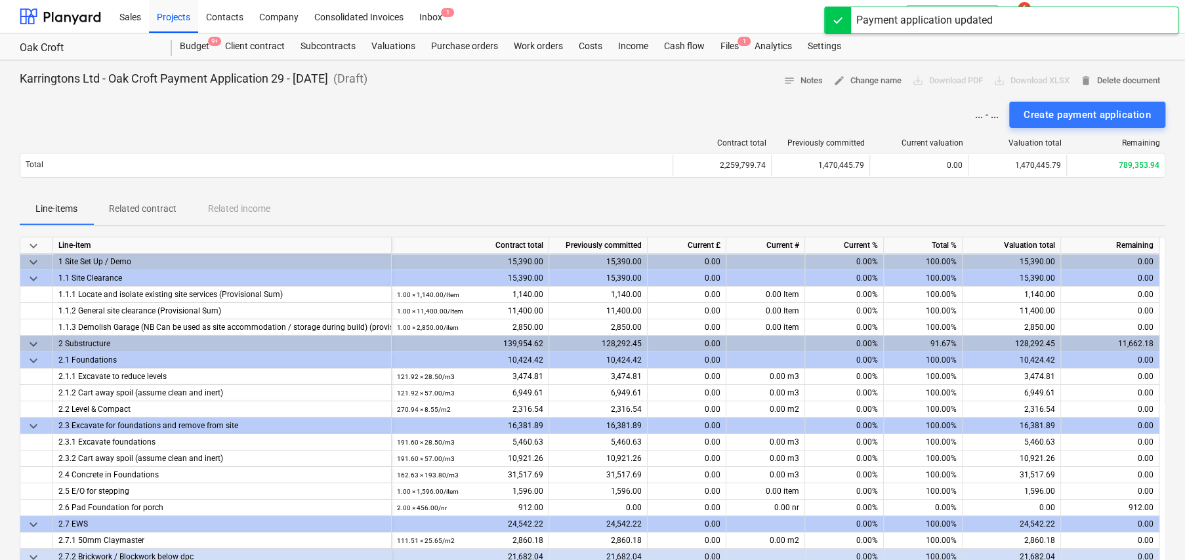 The image size is (1185, 560). I want to click on div: 3,474.81, so click(598, 377).